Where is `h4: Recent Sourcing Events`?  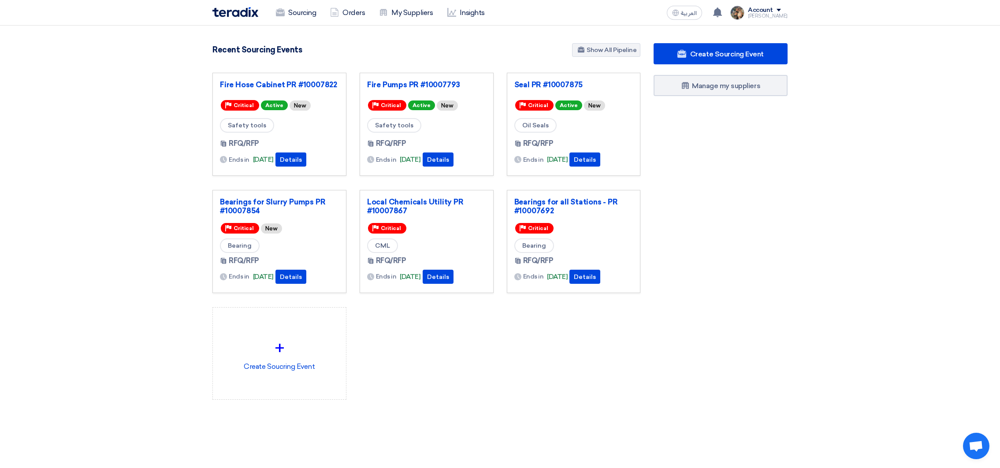
h4: Recent Sourcing Events is located at coordinates (257, 50).